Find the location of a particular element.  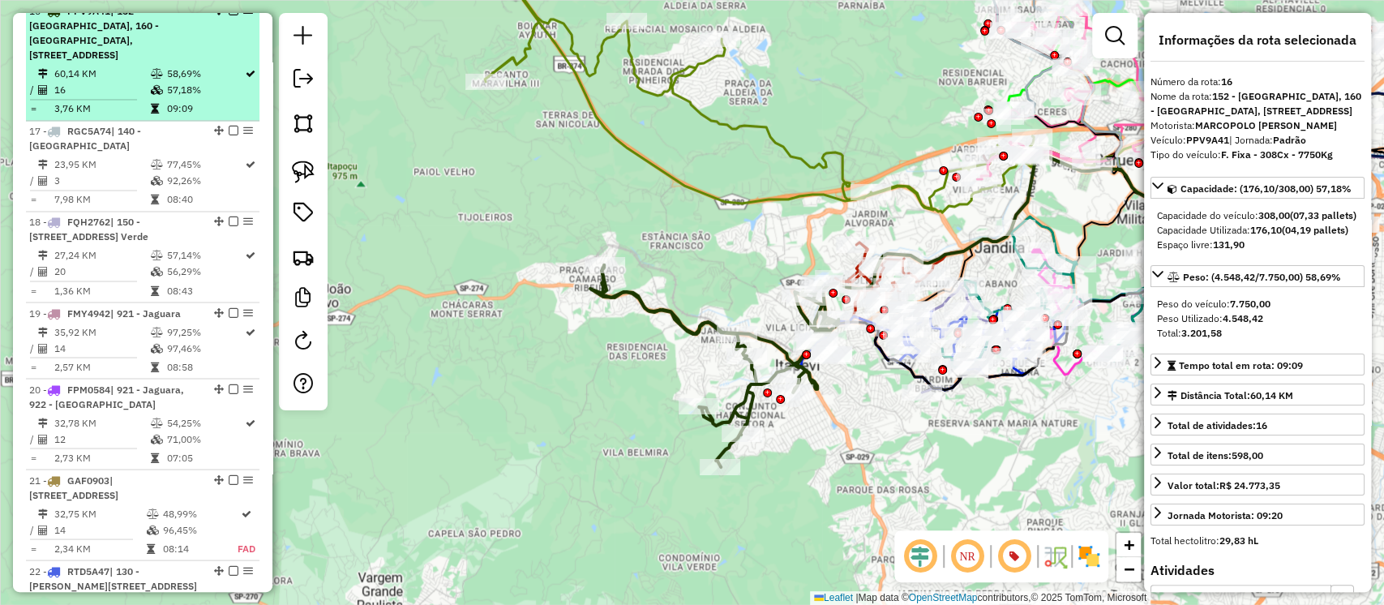

td: 56,29% is located at coordinates (204, 272).